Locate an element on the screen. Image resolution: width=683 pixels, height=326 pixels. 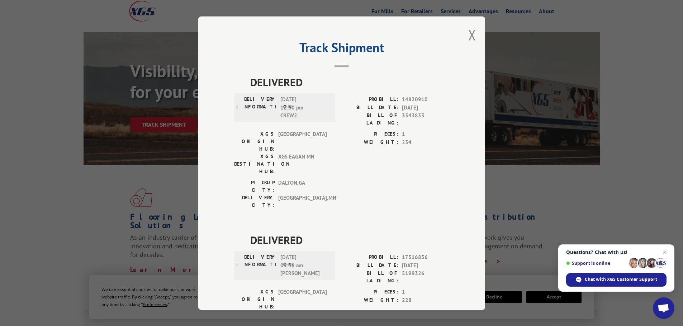
span: 3543833 is located at coordinates (425, 119).